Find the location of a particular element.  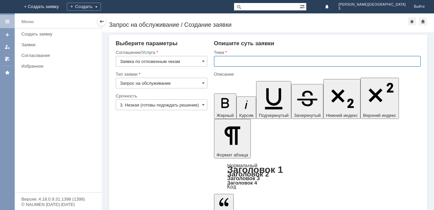

div: Добавить в избранное is located at coordinates (412, 21).